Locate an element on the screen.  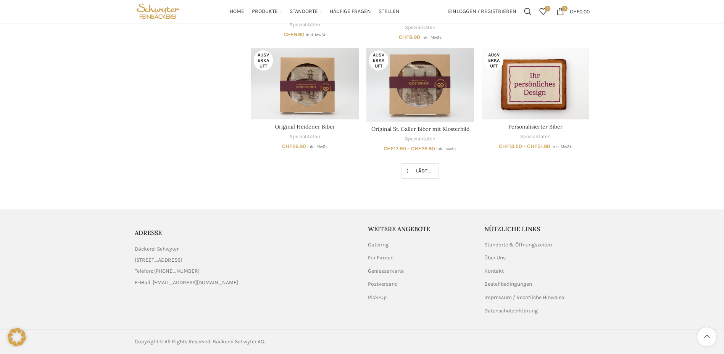
a: Suchen is located at coordinates (528, 11).